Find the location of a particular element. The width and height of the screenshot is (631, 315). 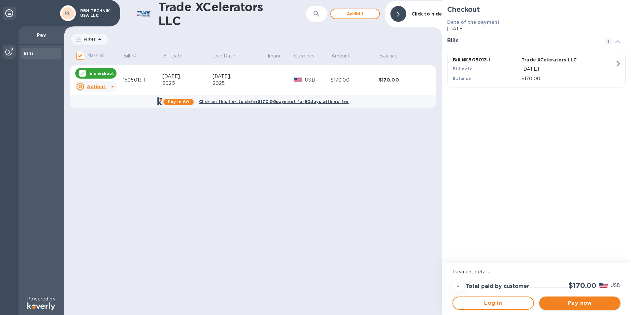

b: Balance is located at coordinates (462, 78).